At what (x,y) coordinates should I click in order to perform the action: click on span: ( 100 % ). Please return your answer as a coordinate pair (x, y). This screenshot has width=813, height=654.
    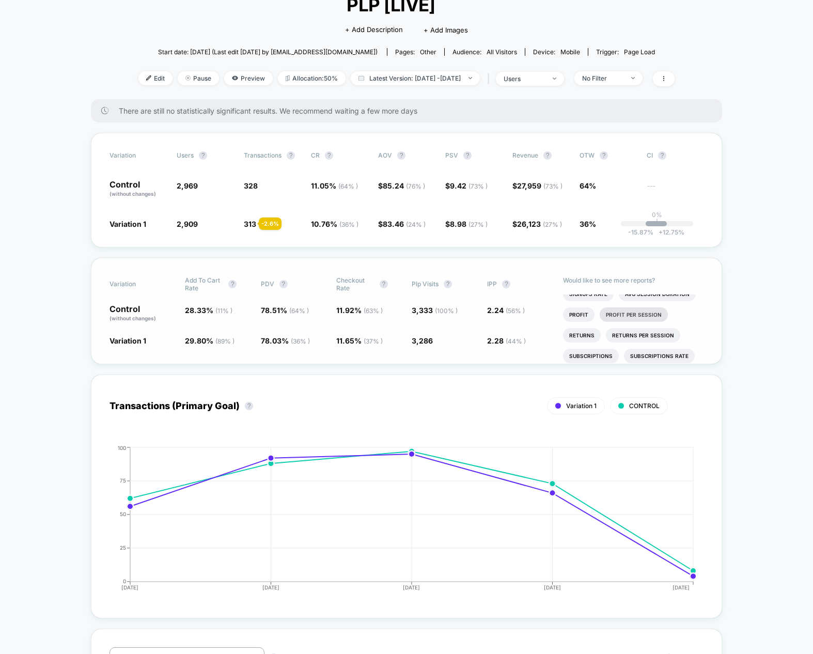
    Looking at the image, I should click on (446, 310).